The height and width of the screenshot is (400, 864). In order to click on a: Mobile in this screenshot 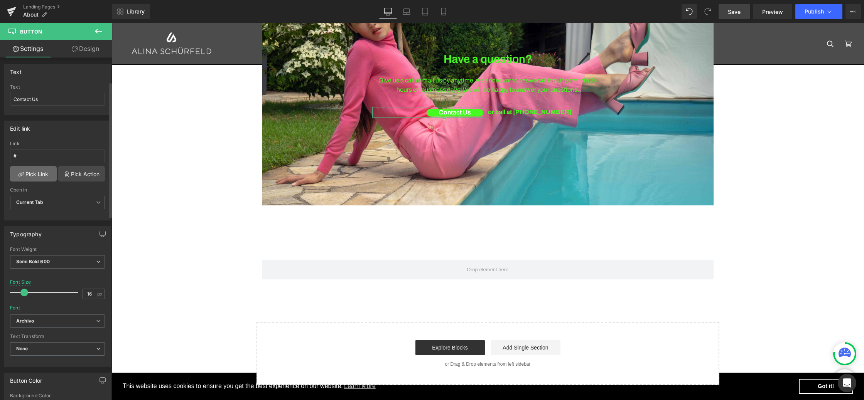, I will do `click(444, 12)`.